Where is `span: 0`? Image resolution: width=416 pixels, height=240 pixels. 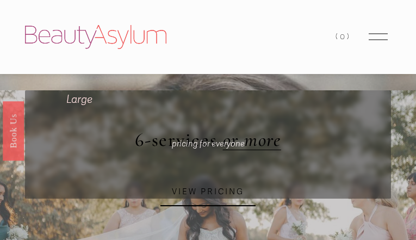
span: 0 is located at coordinates (343, 36).